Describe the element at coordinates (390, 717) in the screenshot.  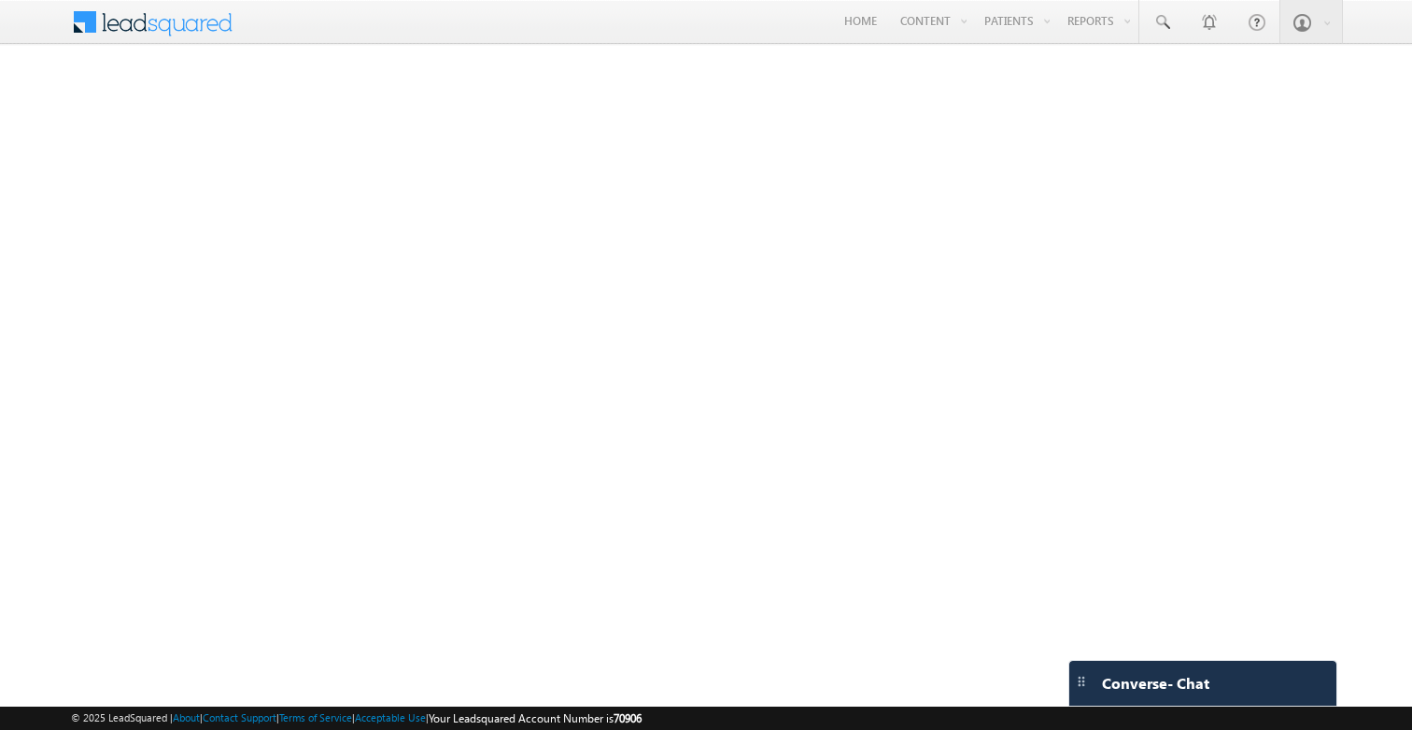
I see `a: Acceptable Use` at that location.